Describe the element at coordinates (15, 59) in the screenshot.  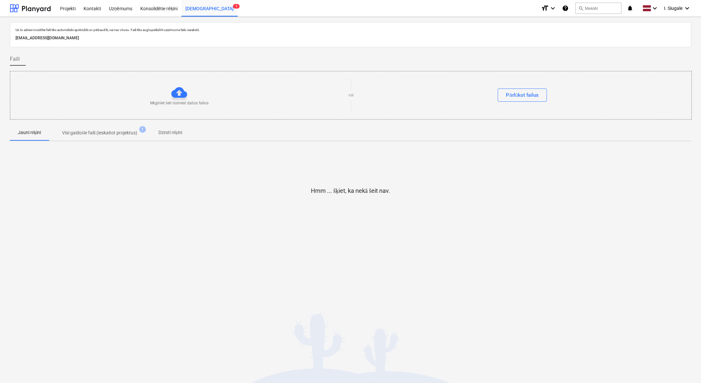
I see `span: Faili` at that location.